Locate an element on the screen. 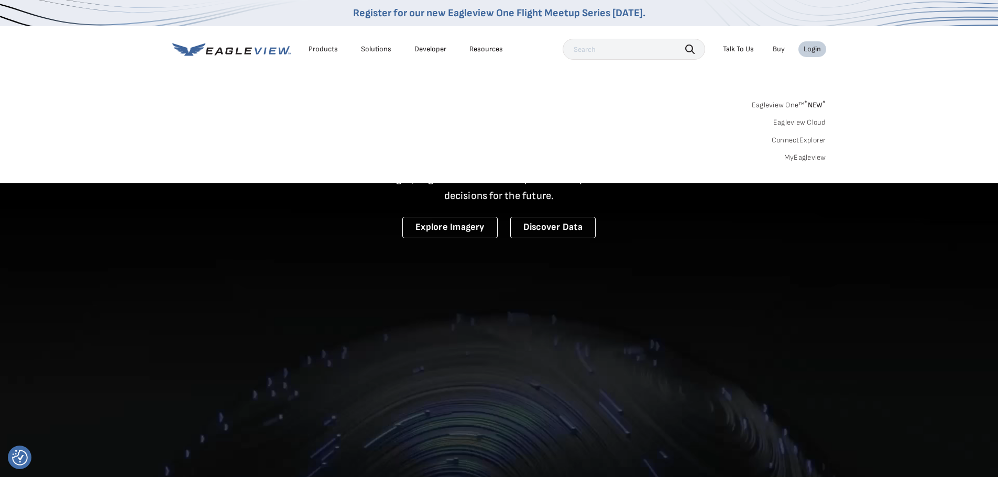 The image size is (998, 477). div: Products is located at coordinates (323, 49).